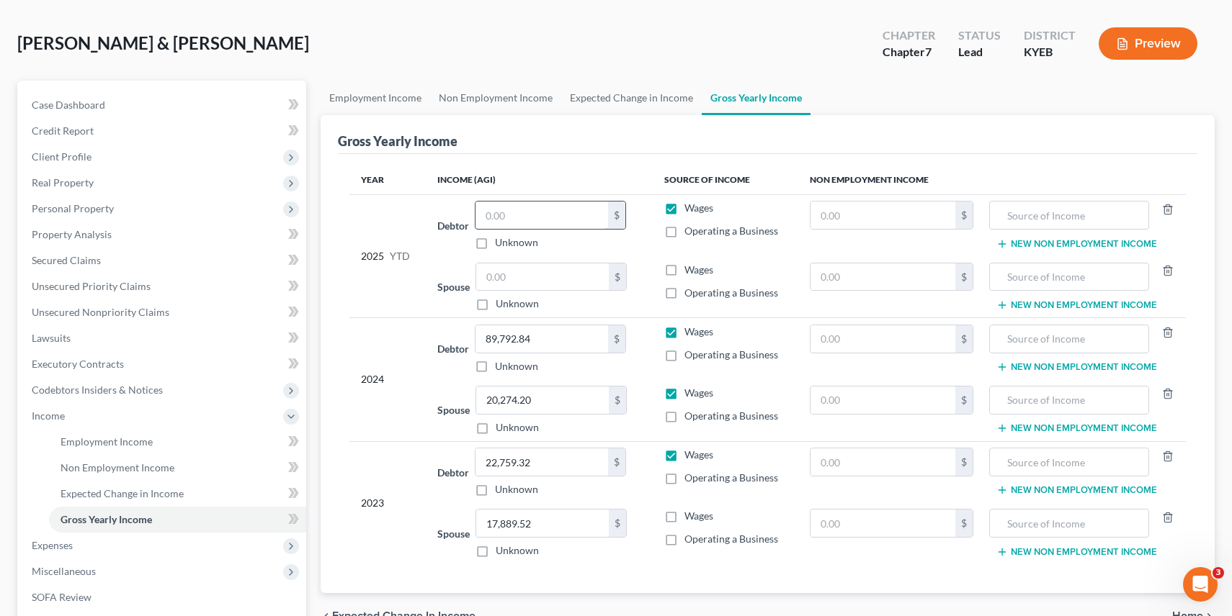 The height and width of the screenshot is (616, 1232). What do you see at coordinates (63, 130) in the screenshot?
I see `span: Credit Report` at bounding box center [63, 130].